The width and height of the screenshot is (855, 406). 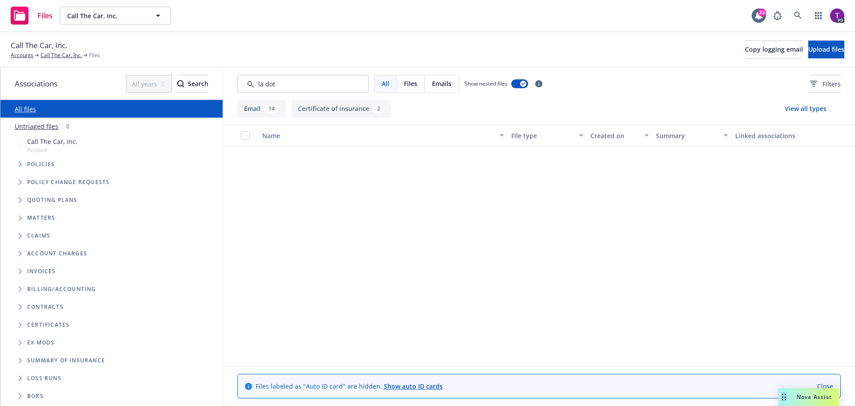 What do you see at coordinates (798, 16) in the screenshot?
I see `a: Search` at bounding box center [798, 16].